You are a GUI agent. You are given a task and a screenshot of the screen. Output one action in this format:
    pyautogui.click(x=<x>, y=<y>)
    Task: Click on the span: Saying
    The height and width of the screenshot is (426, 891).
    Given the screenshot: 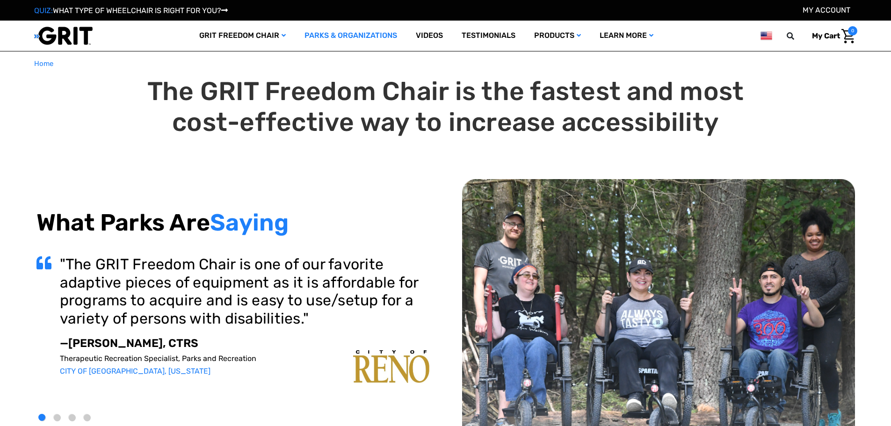 What is the action you would take?
    pyautogui.click(x=249, y=223)
    